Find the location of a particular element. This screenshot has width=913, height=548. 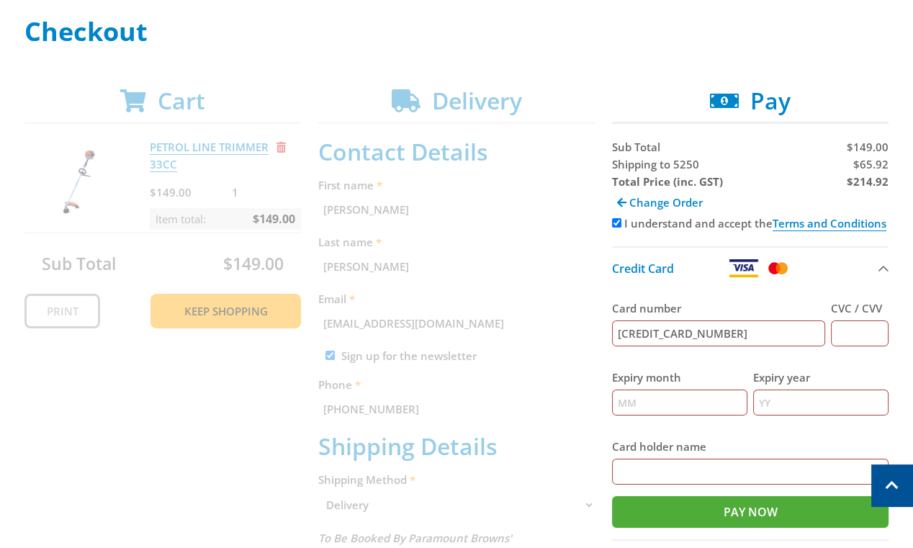

label: Card number is located at coordinates (719, 308).